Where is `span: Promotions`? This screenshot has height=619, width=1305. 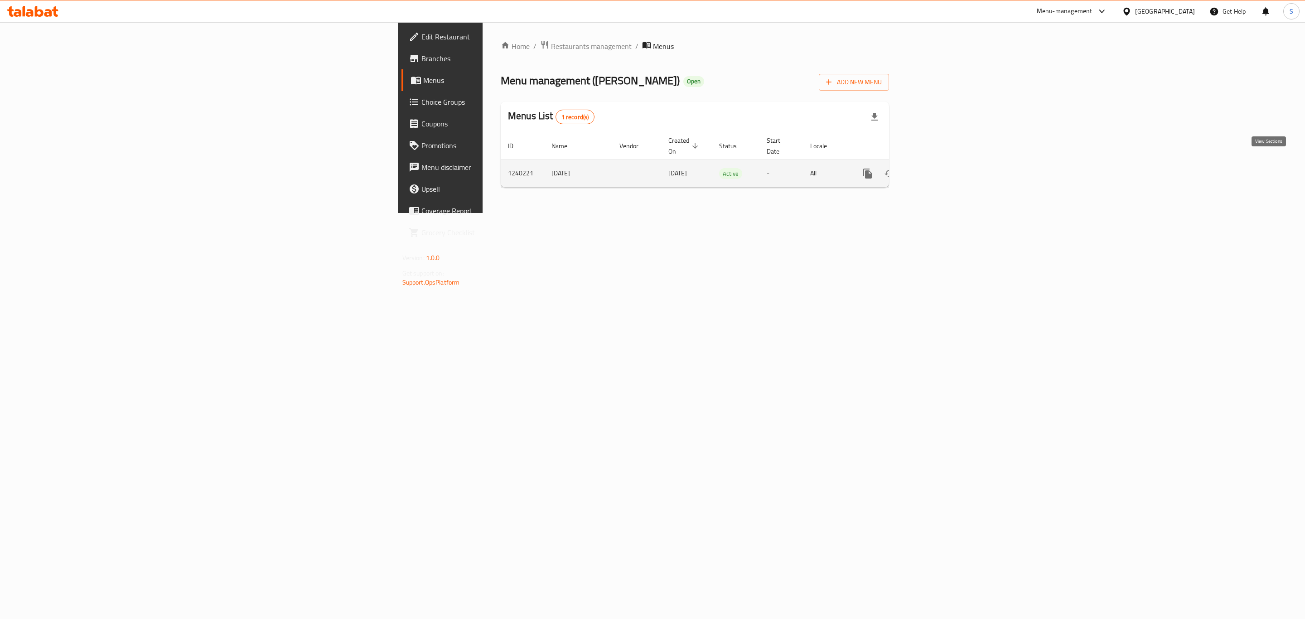 span: Promotions is located at coordinates (515, 145).